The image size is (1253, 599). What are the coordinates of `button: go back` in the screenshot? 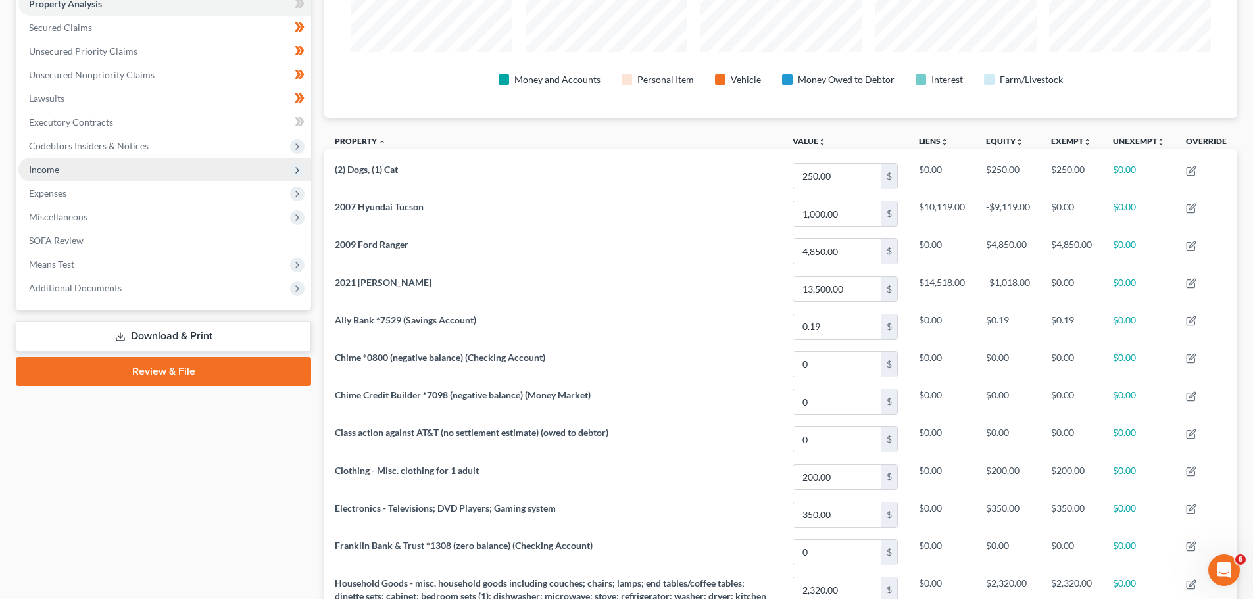 It's located at (21, 18).